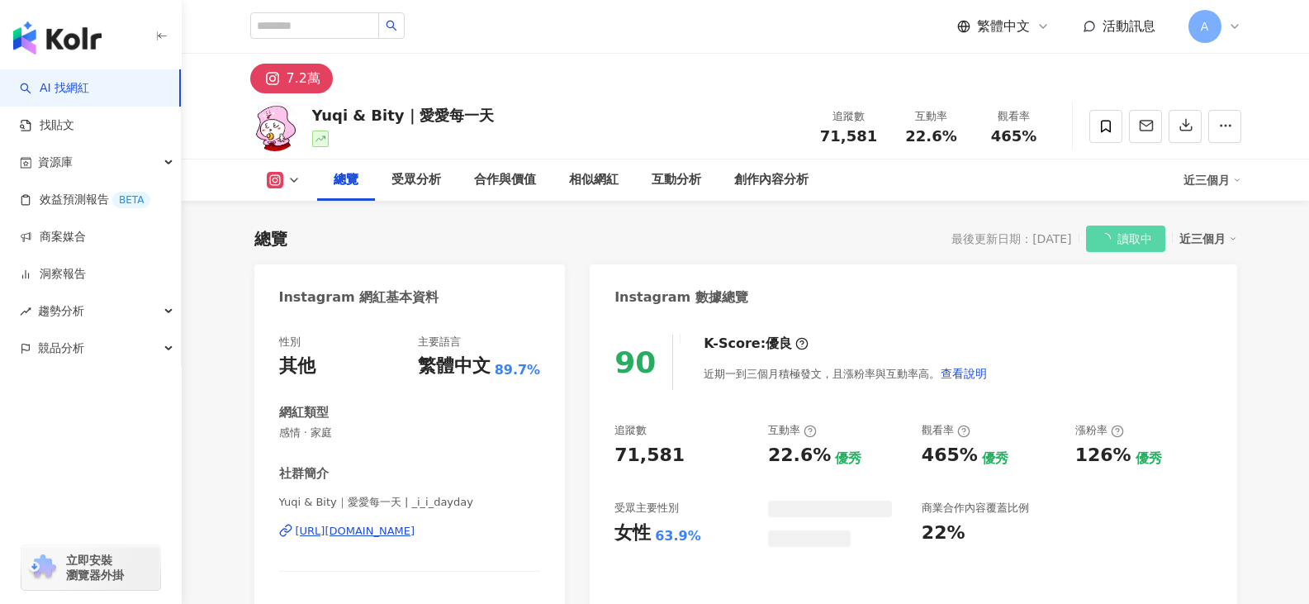  I want to click on span: 71,581, so click(848, 135).